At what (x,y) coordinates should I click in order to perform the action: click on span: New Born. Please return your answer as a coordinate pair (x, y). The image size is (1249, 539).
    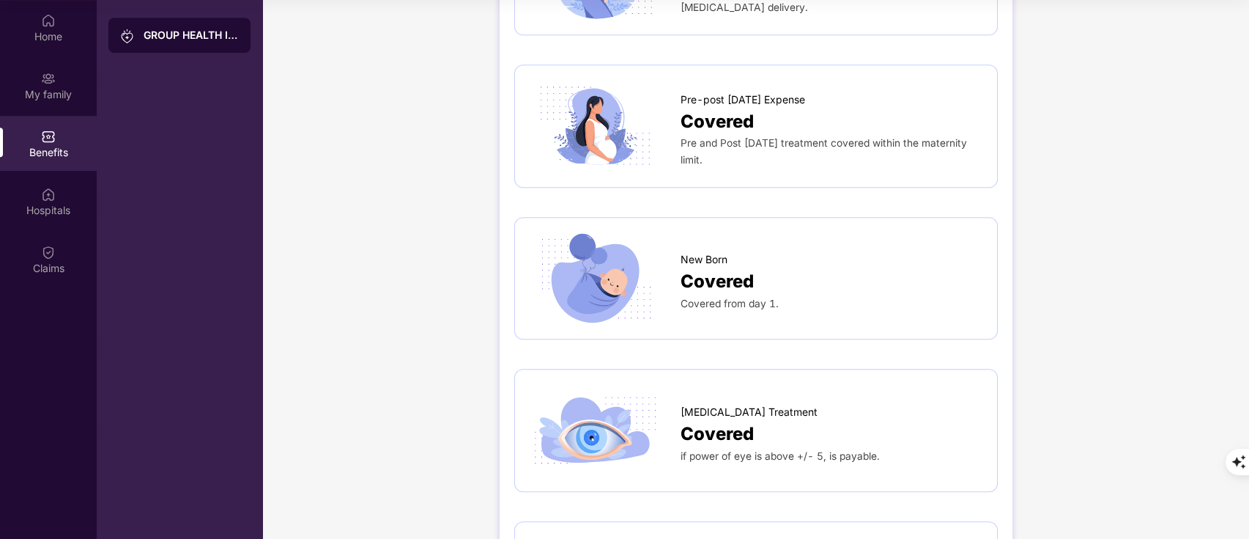
    Looking at the image, I should click on (704, 259).